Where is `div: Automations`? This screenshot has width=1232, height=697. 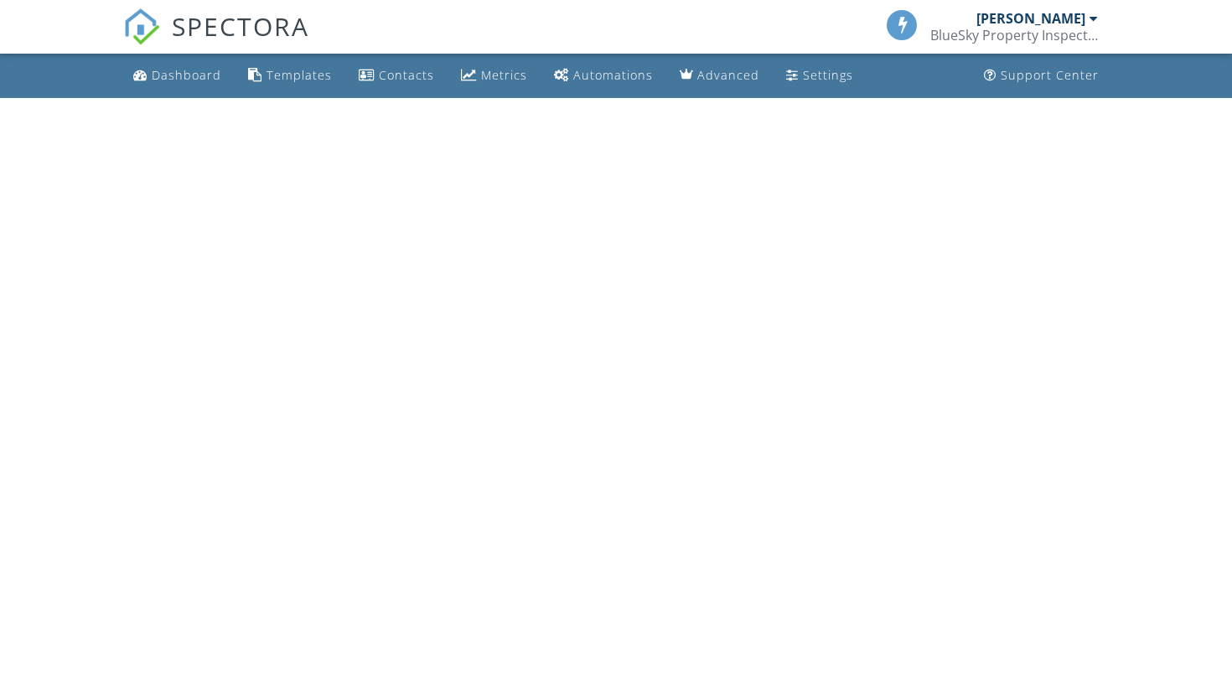 div: Automations is located at coordinates (613, 75).